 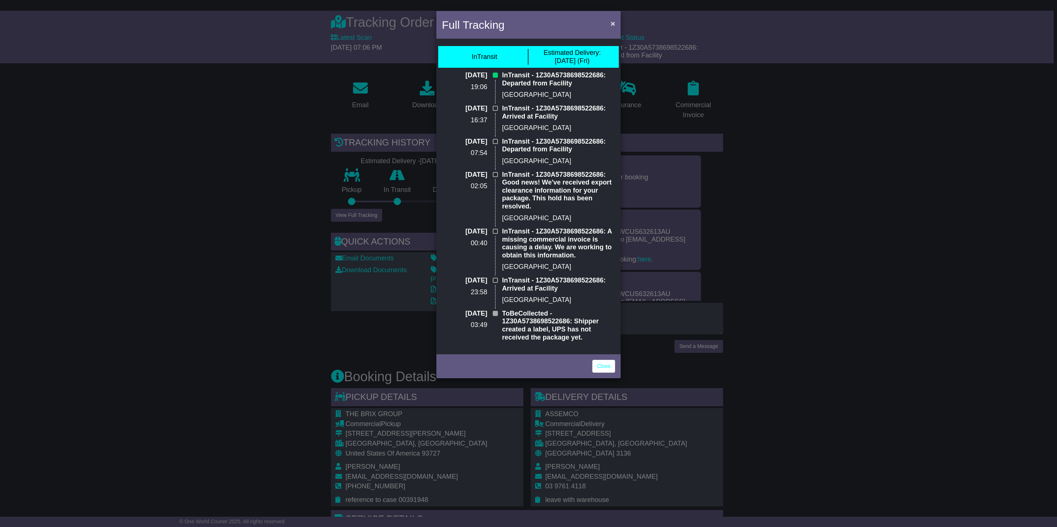 I want to click on p: 19:06, so click(x=464, y=87).